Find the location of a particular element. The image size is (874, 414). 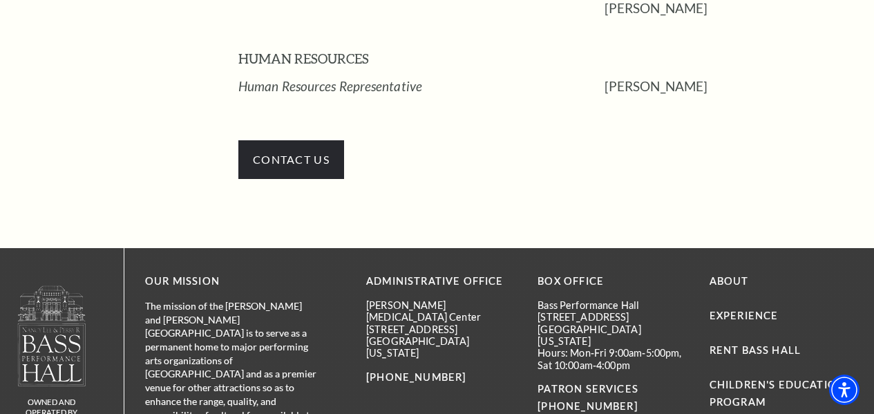

p: Administrative Office is located at coordinates (441, 281).